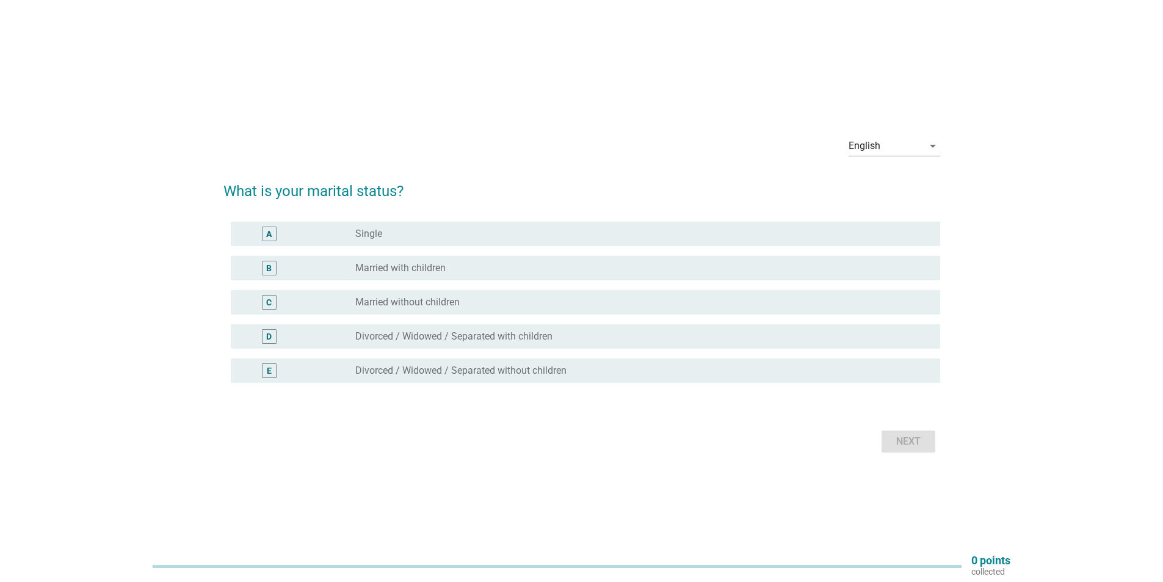  I want to click on div: C, so click(269, 302).